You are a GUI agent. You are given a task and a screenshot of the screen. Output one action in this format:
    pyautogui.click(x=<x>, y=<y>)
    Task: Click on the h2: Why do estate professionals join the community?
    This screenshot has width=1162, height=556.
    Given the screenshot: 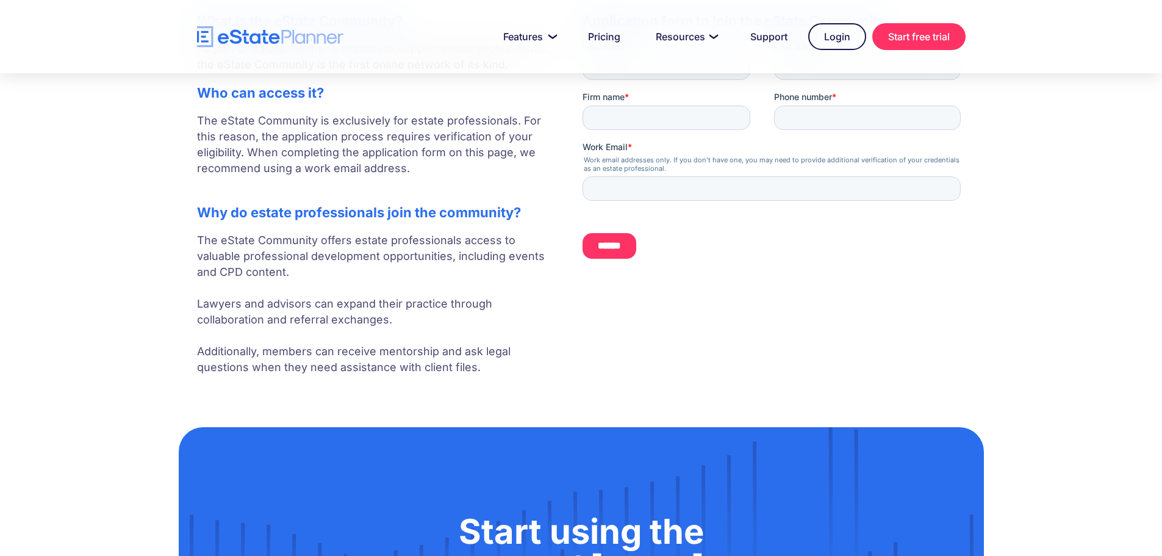 What is the action you would take?
    pyautogui.click(x=378, y=212)
    